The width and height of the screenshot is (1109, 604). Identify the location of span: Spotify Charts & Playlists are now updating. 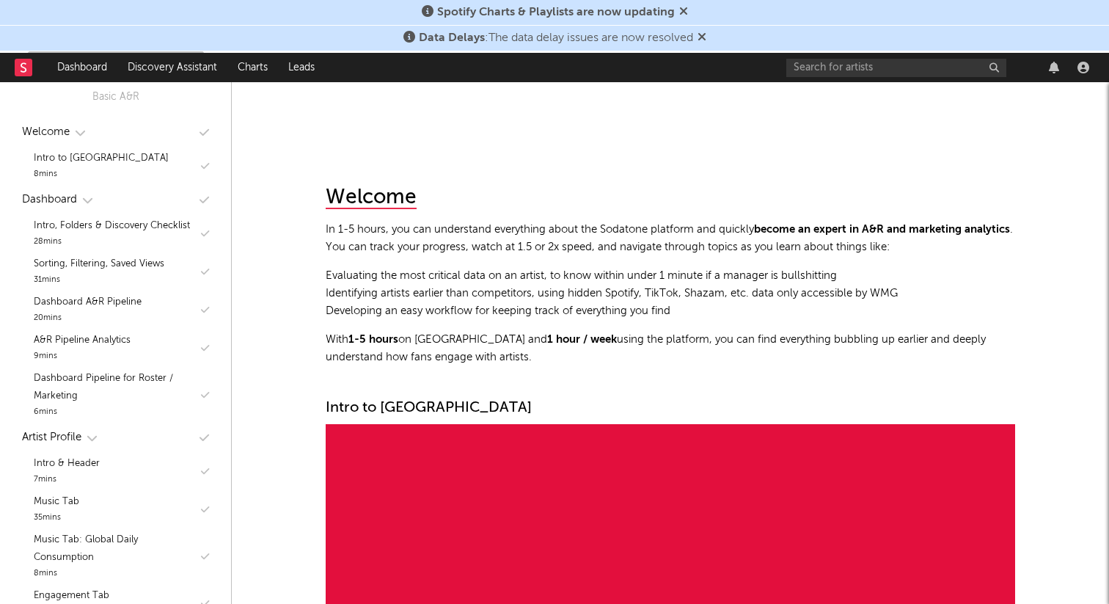
(556, 12).